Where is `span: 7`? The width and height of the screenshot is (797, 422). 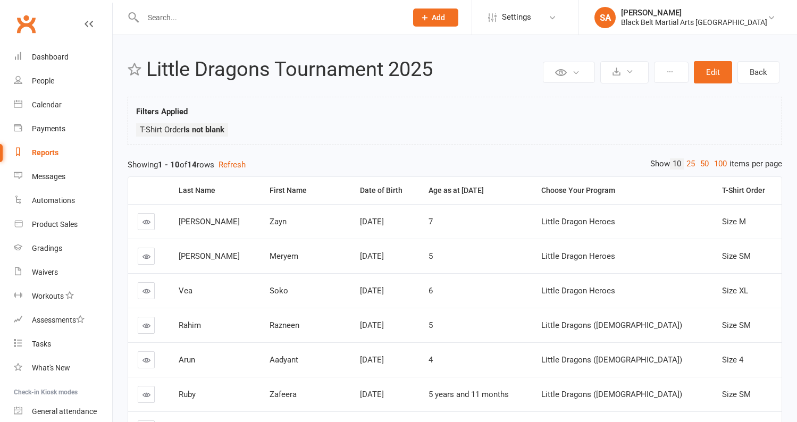 span: 7 is located at coordinates (431, 222).